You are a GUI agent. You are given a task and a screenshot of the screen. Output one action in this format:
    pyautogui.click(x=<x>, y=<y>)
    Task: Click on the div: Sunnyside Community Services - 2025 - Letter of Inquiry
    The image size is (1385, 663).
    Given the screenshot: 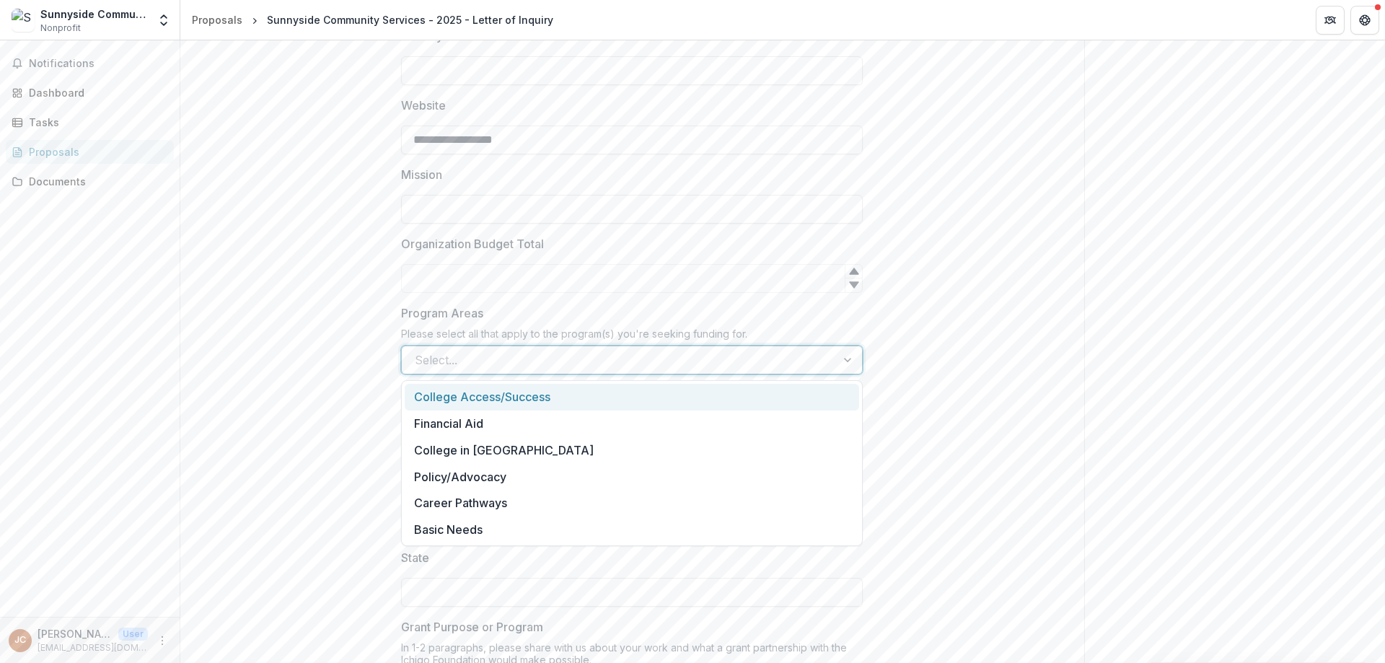 What is the action you would take?
    pyautogui.click(x=410, y=19)
    